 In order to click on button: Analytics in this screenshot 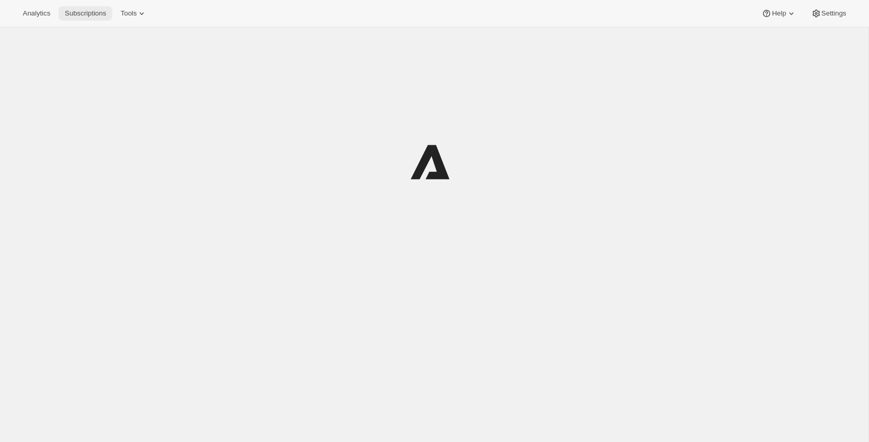, I will do `click(36, 13)`.